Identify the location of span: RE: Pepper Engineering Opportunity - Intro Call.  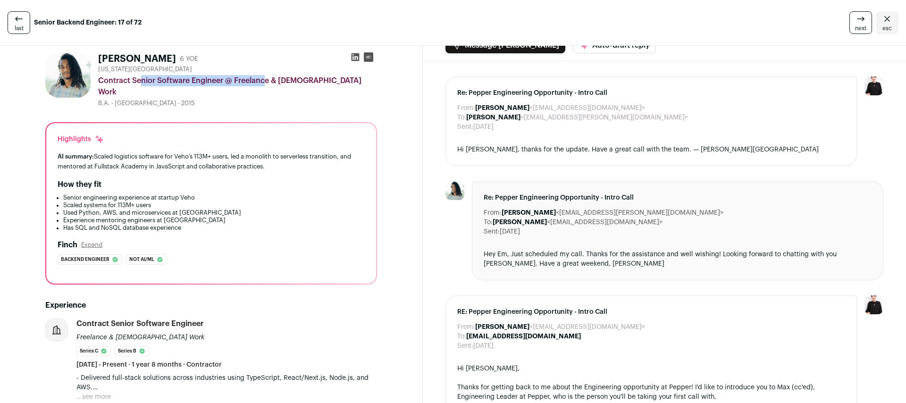
(651, 312).